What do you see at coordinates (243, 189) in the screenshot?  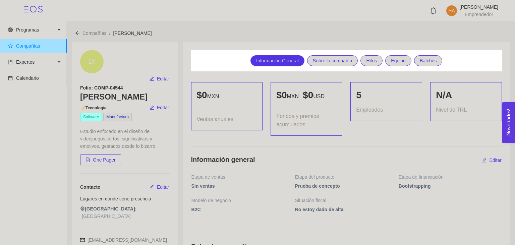 I see `span: Sin ventas` at bounding box center [243, 189].